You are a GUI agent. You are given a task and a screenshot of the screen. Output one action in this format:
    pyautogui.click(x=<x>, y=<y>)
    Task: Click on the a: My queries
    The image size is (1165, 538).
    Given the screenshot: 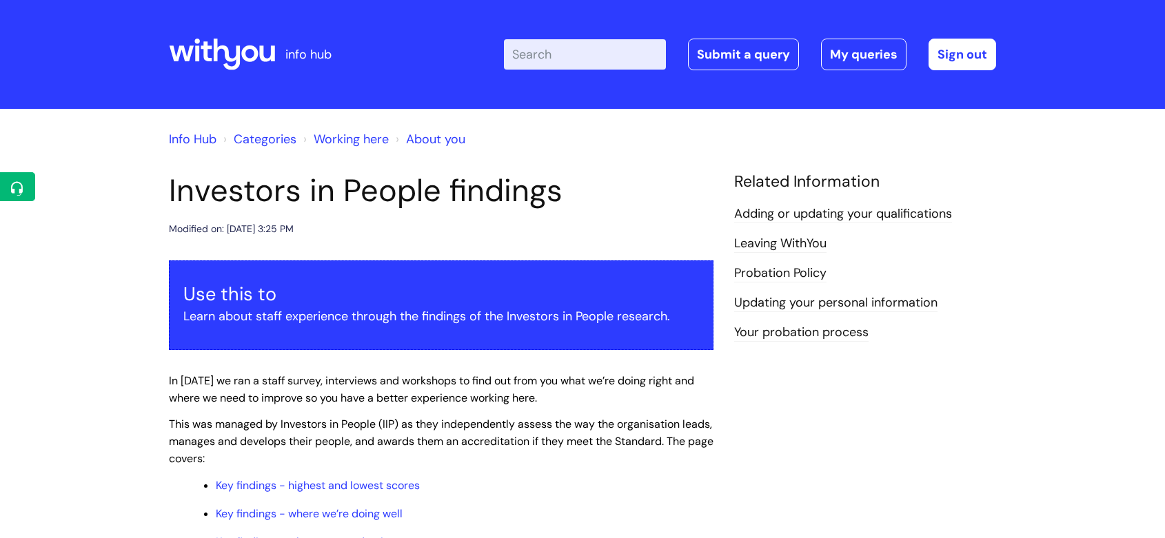 What is the action you would take?
    pyautogui.click(x=864, y=54)
    